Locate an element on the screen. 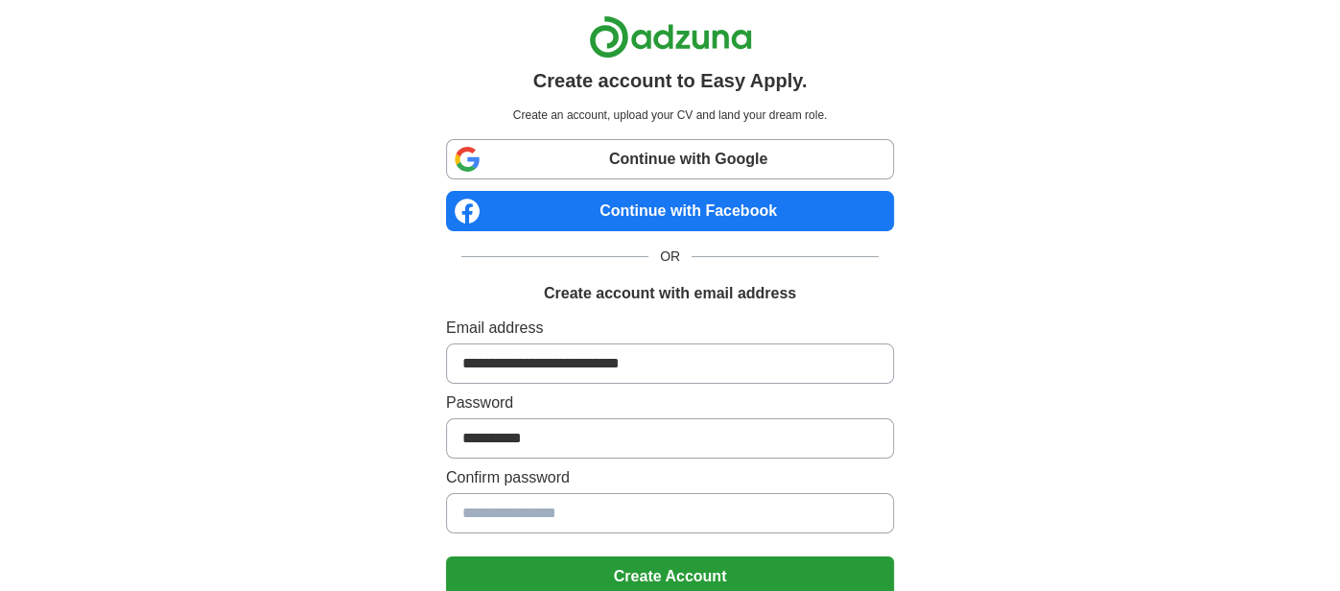 Image resolution: width=1340 pixels, height=591 pixels. p: Create an account, upload your CV and land your dream role. is located at coordinates (670, 115).